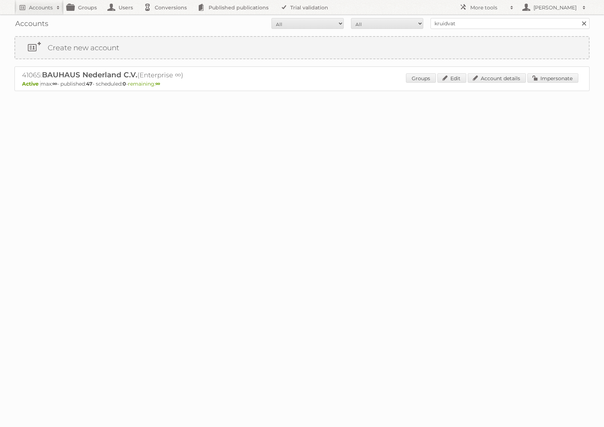 The width and height of the screenshot is (604, 427). Describe the element at coordinates (144, 84) in the screenshot. I see `span: remaining:` at that location.